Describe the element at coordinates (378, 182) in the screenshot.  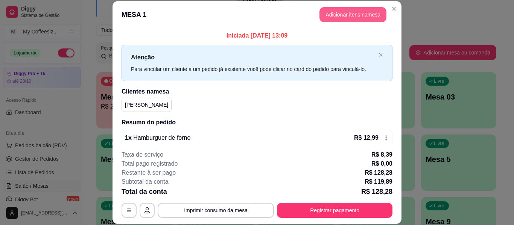
I see `p: R$ 119,89` at that location.